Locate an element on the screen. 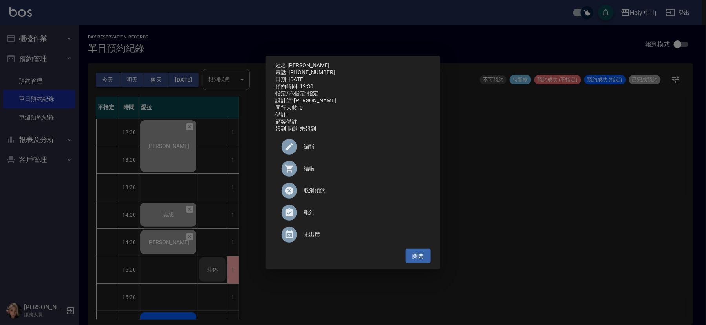 The height and width of the screenshot is (325, 706). div: 報到 is located at coordinates (353, 213).